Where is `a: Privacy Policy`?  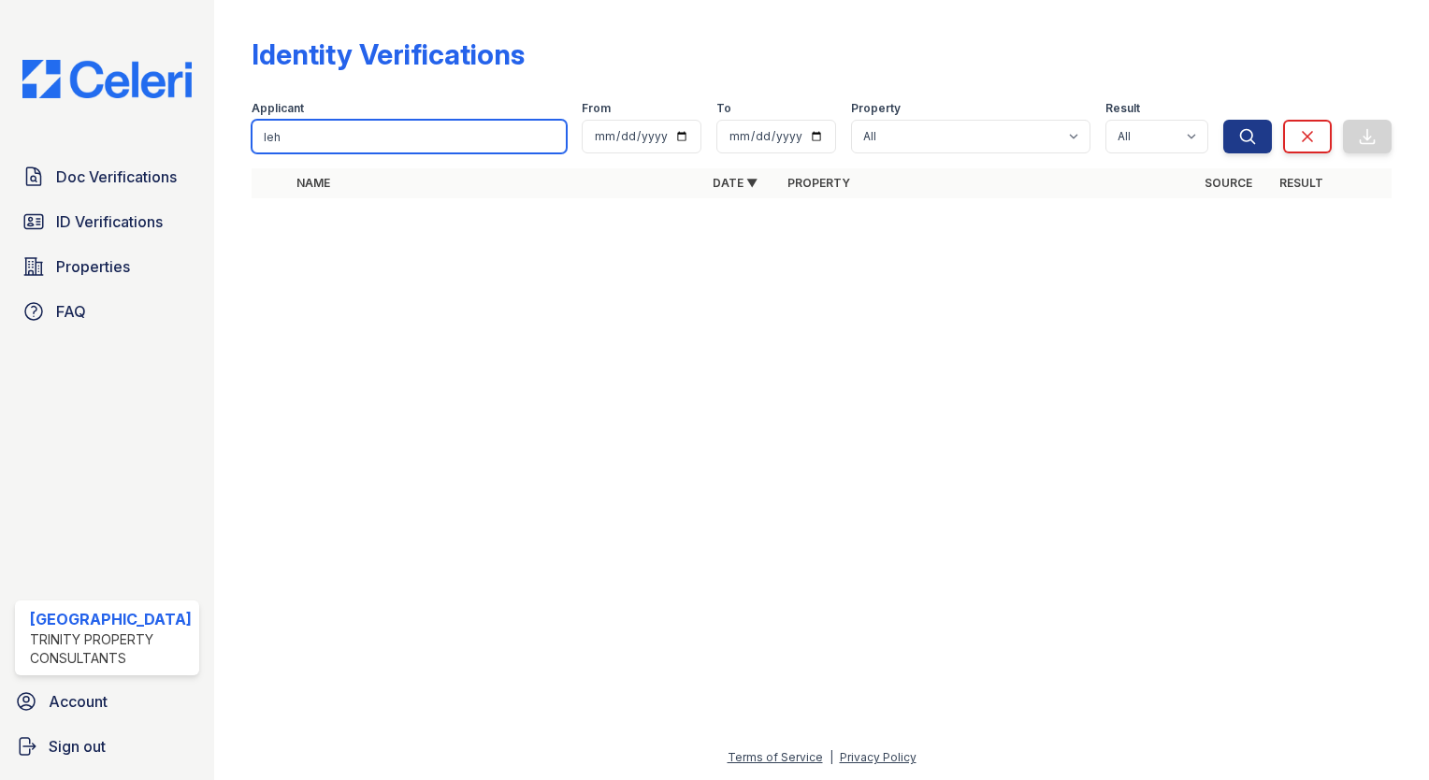 a: Privacy Policy is located at coordinates (878, 757).